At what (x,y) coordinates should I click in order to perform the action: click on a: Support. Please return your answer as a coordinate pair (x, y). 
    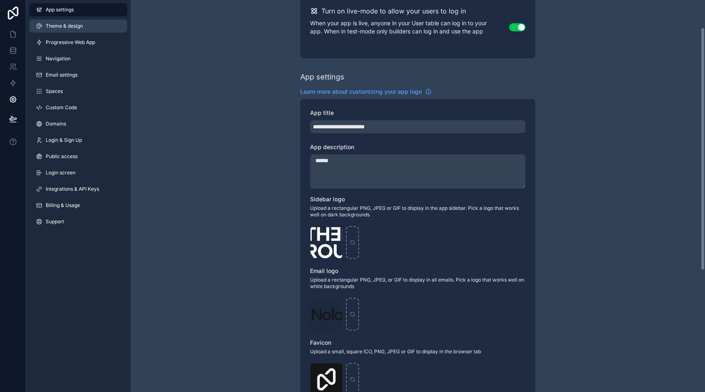
    Looking at the image, I should click on (78, 222).